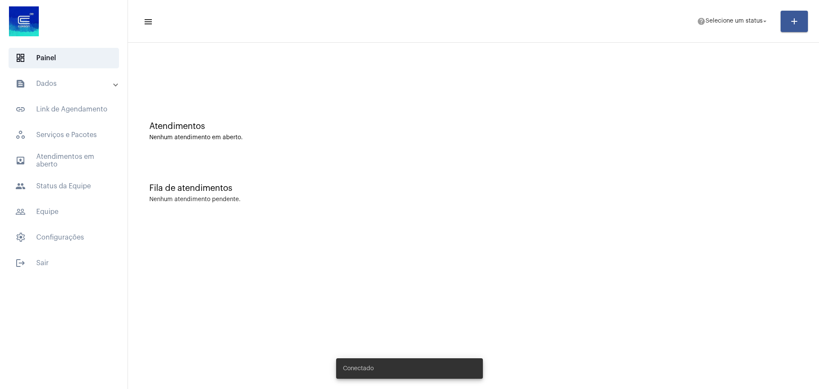  I want to click on div: Nenhum atendimento pendente., so click(195, 199).